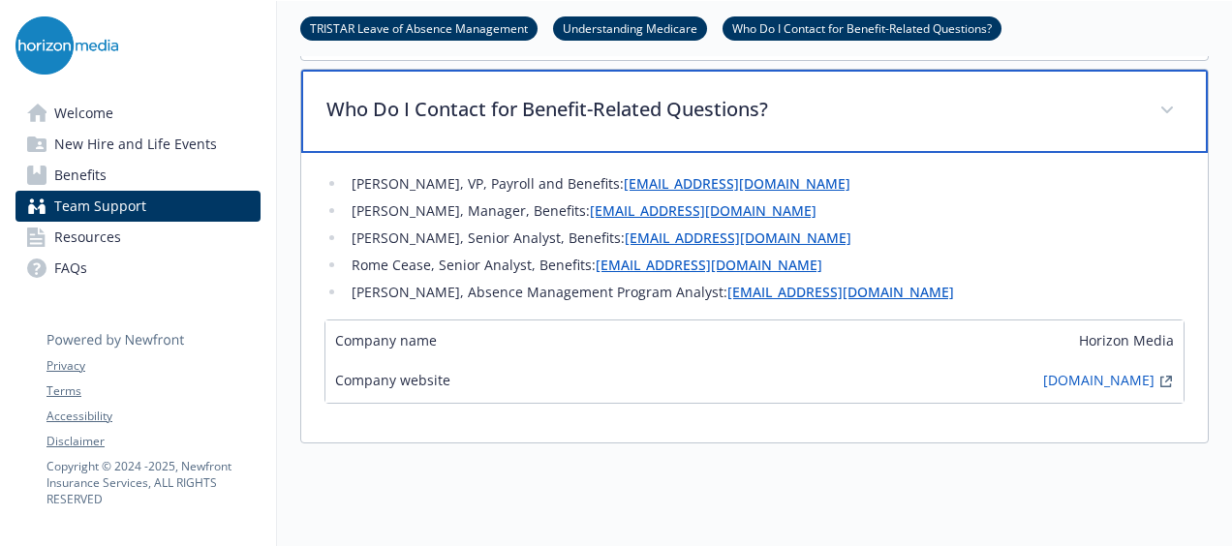 Image resolution: width=1232 pixels, height=546 pixels. I want to click on span: New Hire and Life Events, so click(136, 144).